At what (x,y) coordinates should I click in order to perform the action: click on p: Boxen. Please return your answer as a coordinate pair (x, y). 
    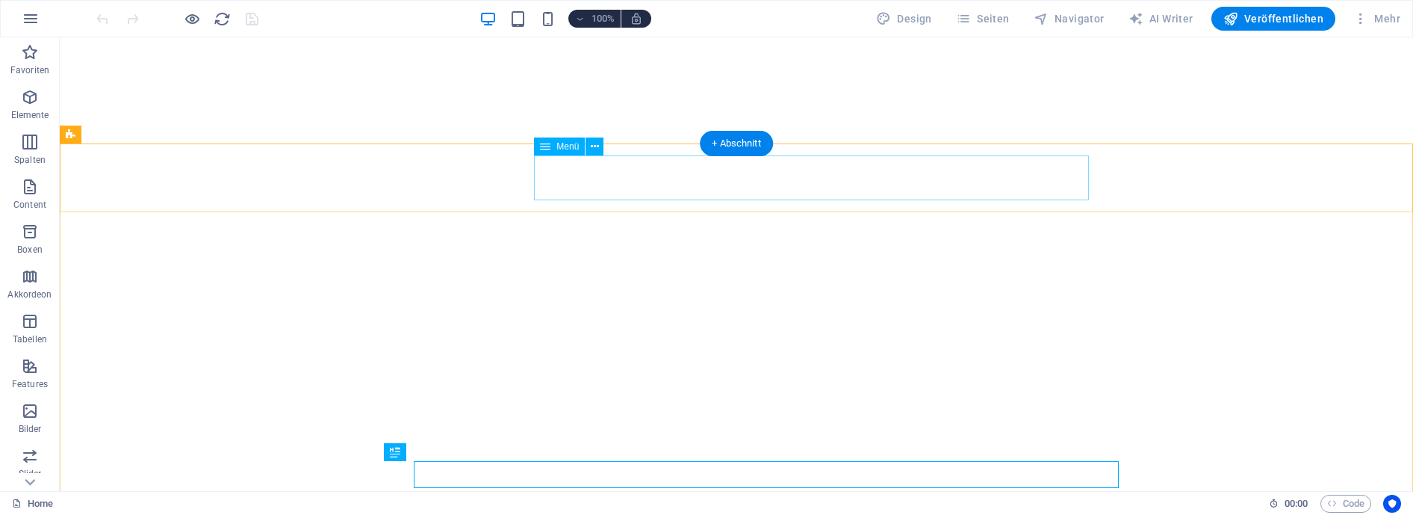
    Looking at the image, I should click on (30, 249).